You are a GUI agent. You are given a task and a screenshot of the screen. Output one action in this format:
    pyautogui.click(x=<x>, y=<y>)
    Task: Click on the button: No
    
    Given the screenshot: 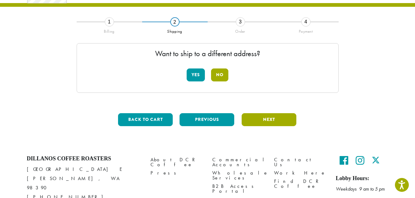 What is the action you would take?
    pyautogui.click(x=220, y=75)
    